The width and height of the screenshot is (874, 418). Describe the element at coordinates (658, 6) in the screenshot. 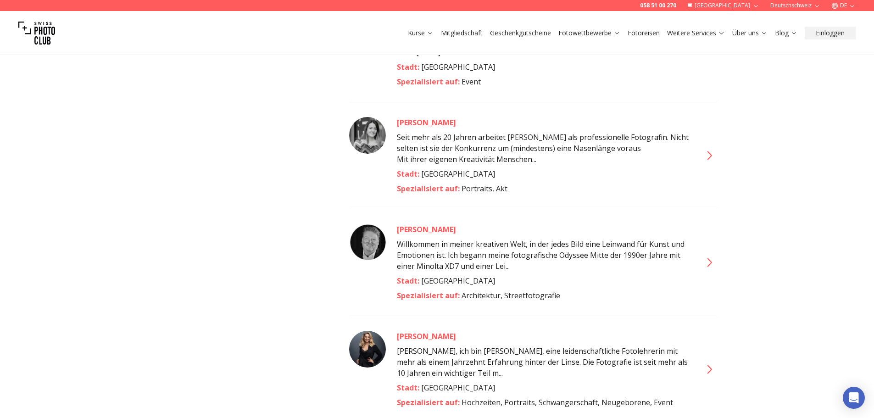

I see `a: 058 51 00 270` at that location.